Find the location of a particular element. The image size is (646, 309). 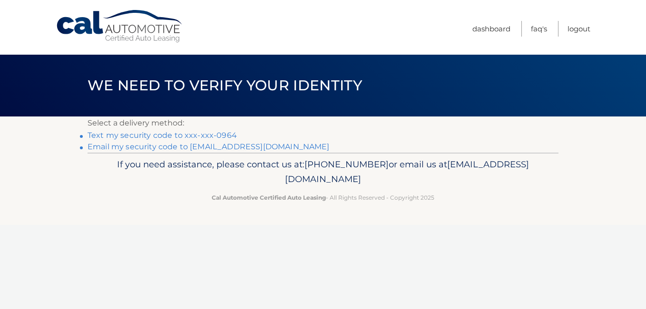

a: Text my security code to xxx-xxx-0964 is located at coordinates (162, 135).